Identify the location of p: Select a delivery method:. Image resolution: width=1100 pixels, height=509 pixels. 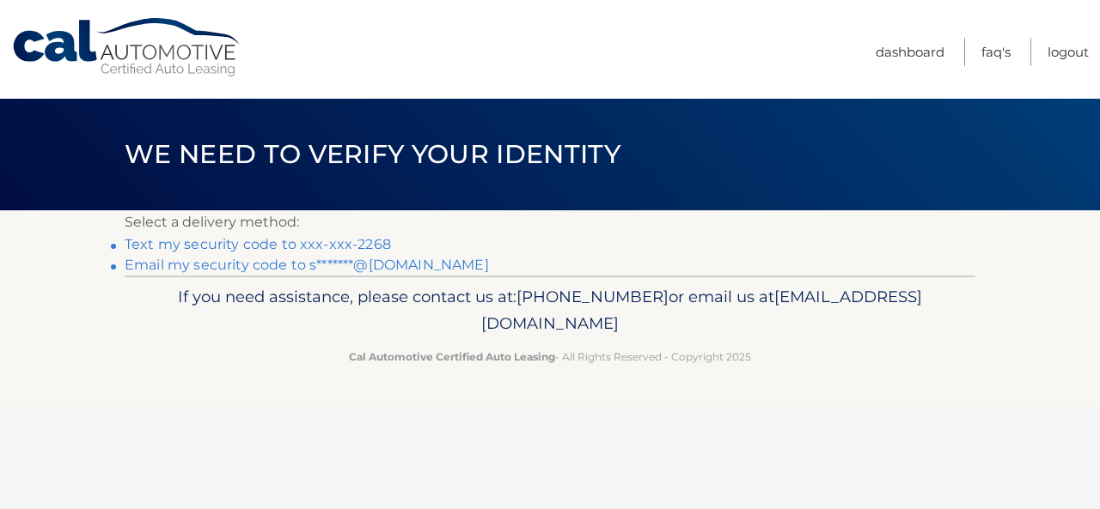
(550, 222).